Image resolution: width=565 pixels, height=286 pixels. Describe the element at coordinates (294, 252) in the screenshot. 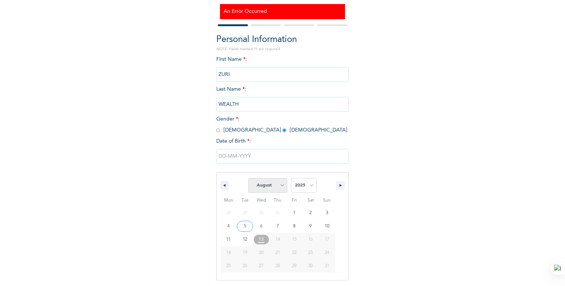

I see `span: 22` at that location.